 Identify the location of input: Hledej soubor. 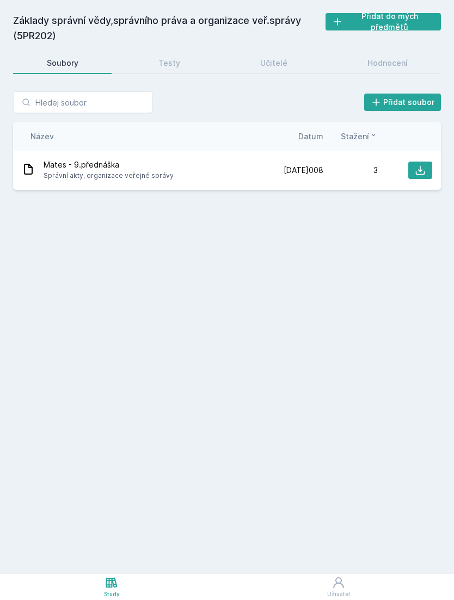
(83, 102).